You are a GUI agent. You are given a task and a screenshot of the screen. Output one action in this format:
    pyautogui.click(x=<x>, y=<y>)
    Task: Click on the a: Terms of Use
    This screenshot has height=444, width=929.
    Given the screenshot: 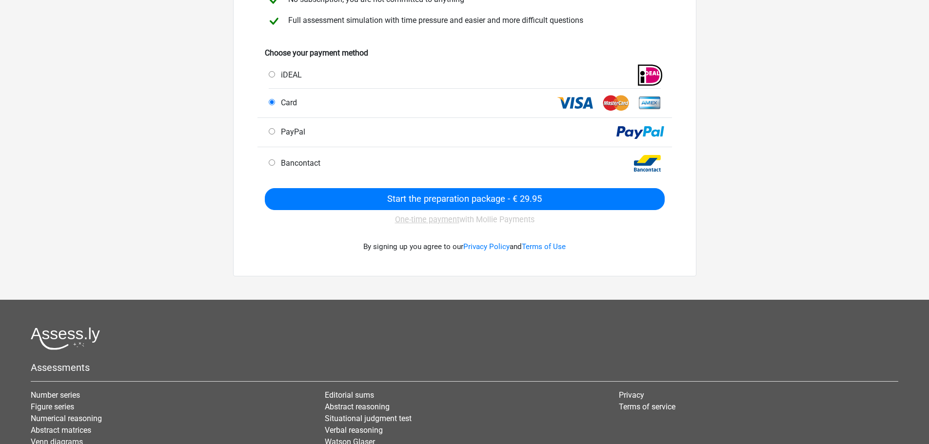 What is the action you would take?
    pyautogui.click(x=544, y=247)
    